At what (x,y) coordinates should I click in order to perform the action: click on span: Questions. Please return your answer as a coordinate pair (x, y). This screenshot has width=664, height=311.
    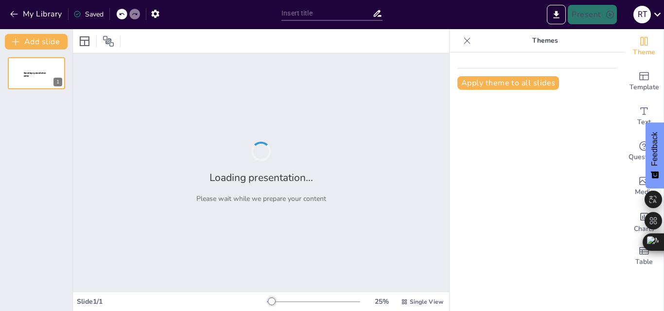
    Looking at the image, I should click on (644, 157).